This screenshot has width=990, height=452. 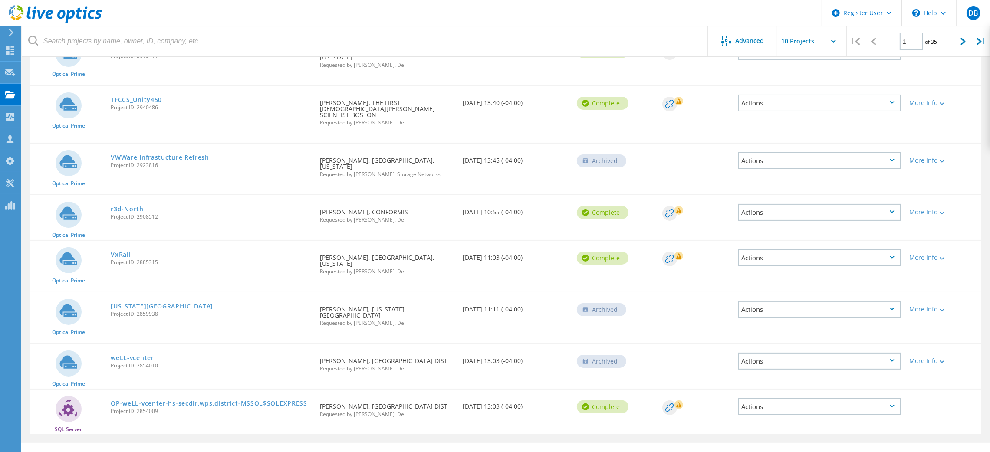 What do you see at coordinates (211, 108) in the screenshot?
I see `span: Project ID: 2940486` at bounding box center [211, 108].